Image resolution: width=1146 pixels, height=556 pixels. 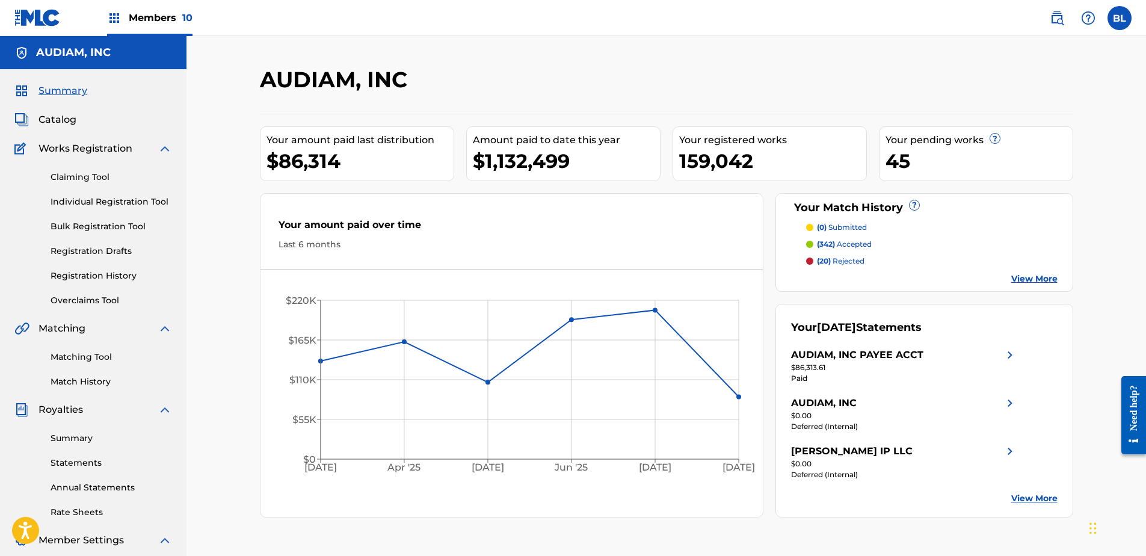 I want to click on a: Overclaims Tool, so click(x=111, y=300).